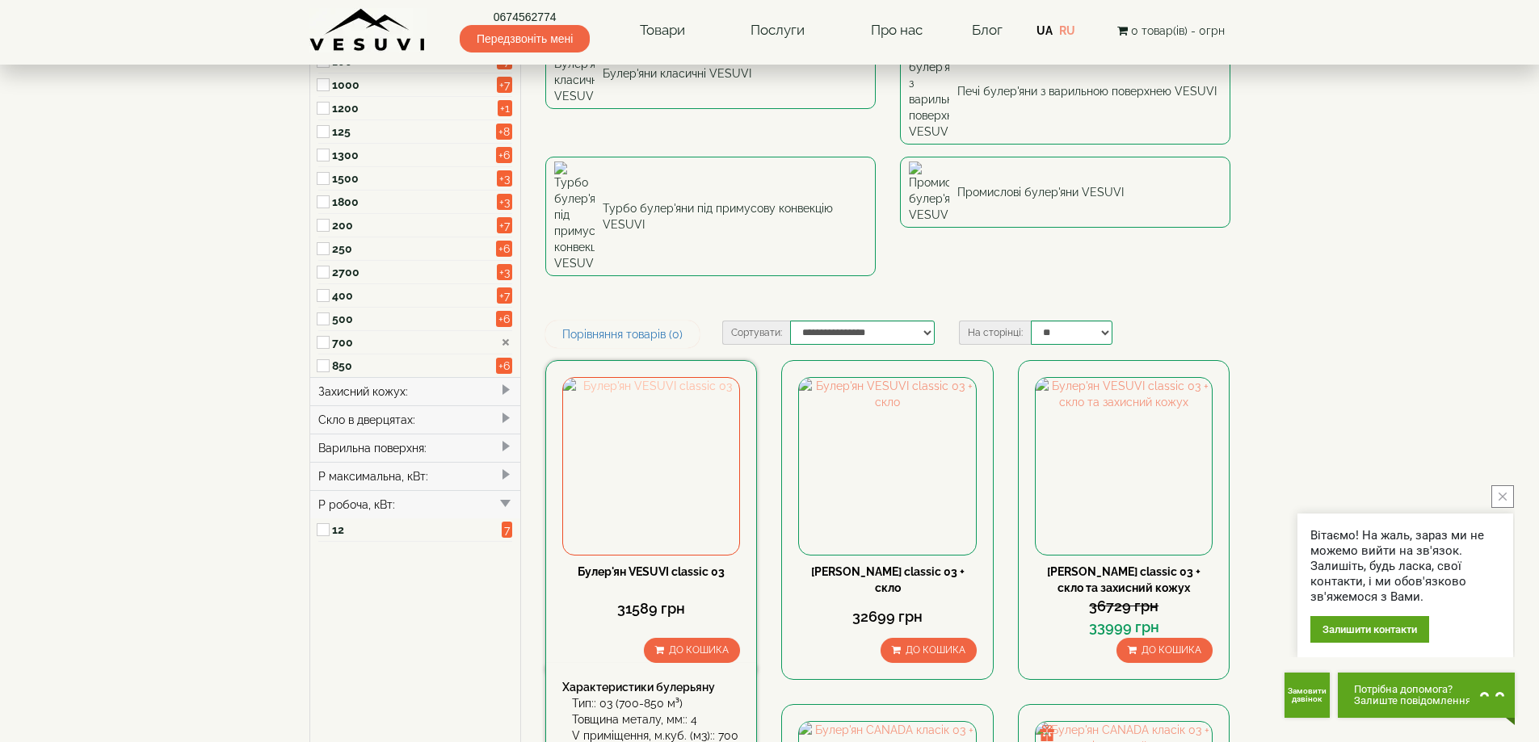  What do you see at coordinates (1412, 690) in the screenshot?
I see `span: Потрібна допомога?` at bounding box center [1412, 690].